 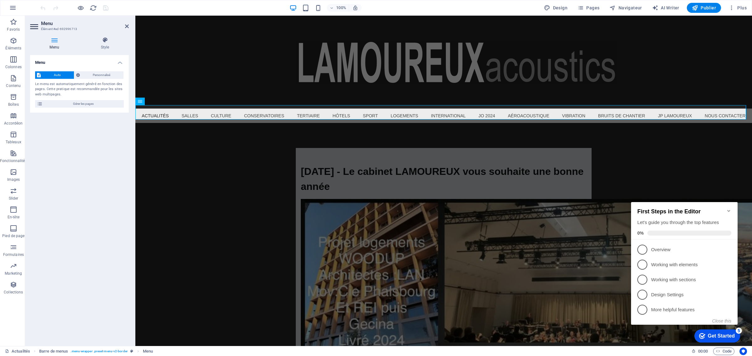 What do you see at coordinates (702, 352) in the screenshot?
I see `span: 00 00` at bounding box center [702, 352].